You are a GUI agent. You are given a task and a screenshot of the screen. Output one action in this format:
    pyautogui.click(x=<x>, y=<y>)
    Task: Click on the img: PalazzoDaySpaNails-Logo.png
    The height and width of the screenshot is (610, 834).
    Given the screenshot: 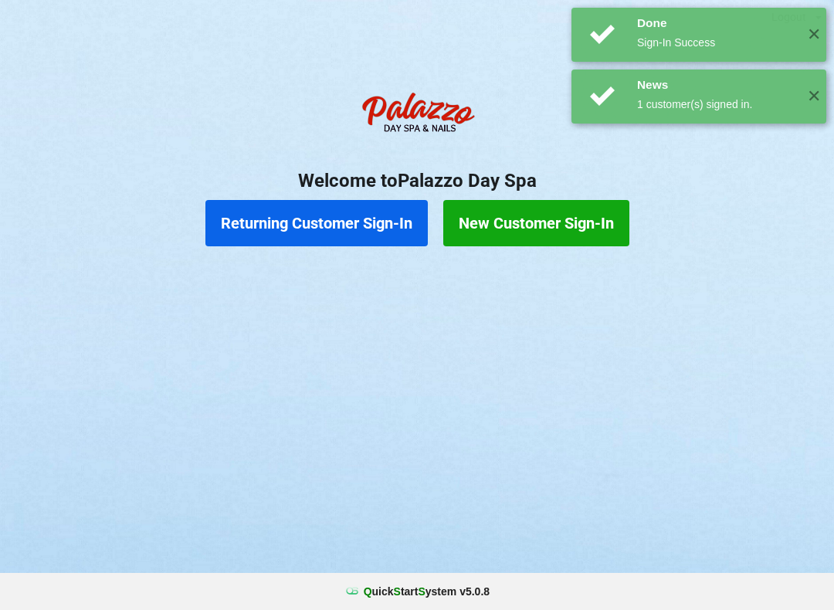 What is the action you would take?
    pyautogui.click(x=417, y=115)
    